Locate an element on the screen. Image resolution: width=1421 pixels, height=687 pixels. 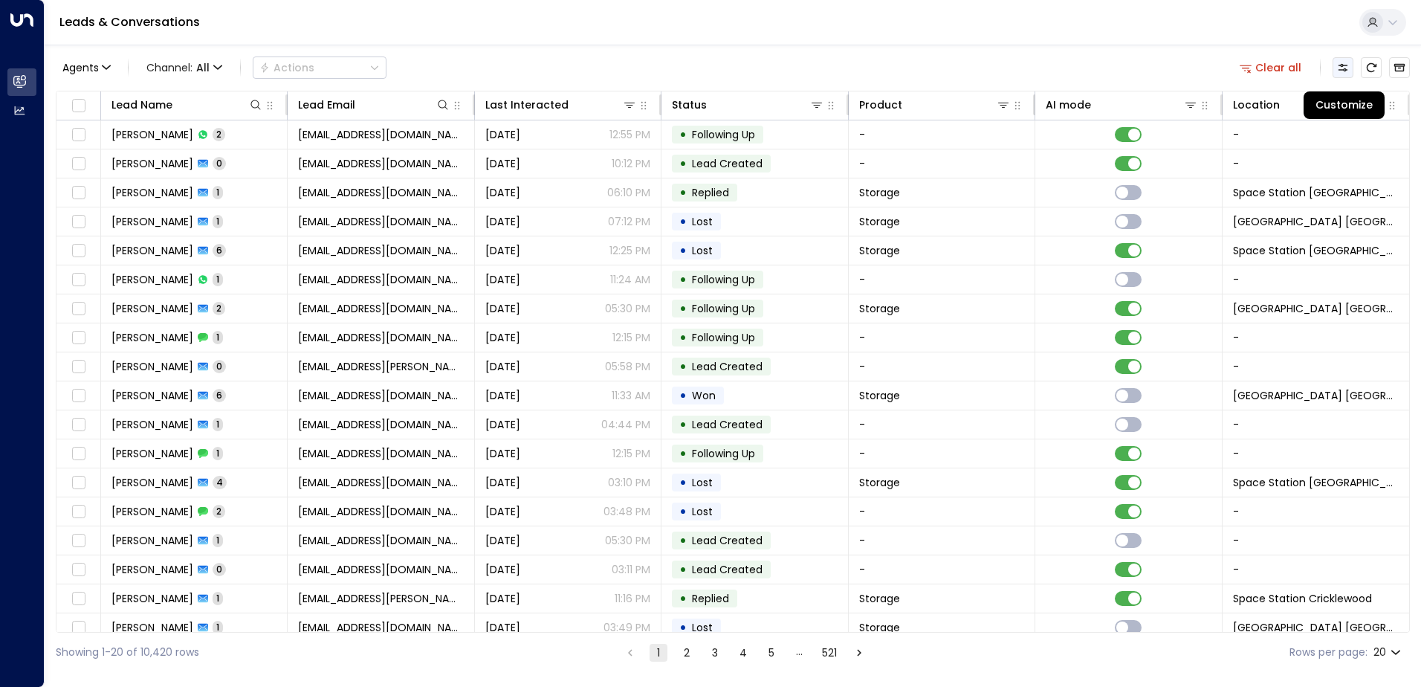
span: aliabdelaal333@hotmail.com is located at coordinates (381, 222).